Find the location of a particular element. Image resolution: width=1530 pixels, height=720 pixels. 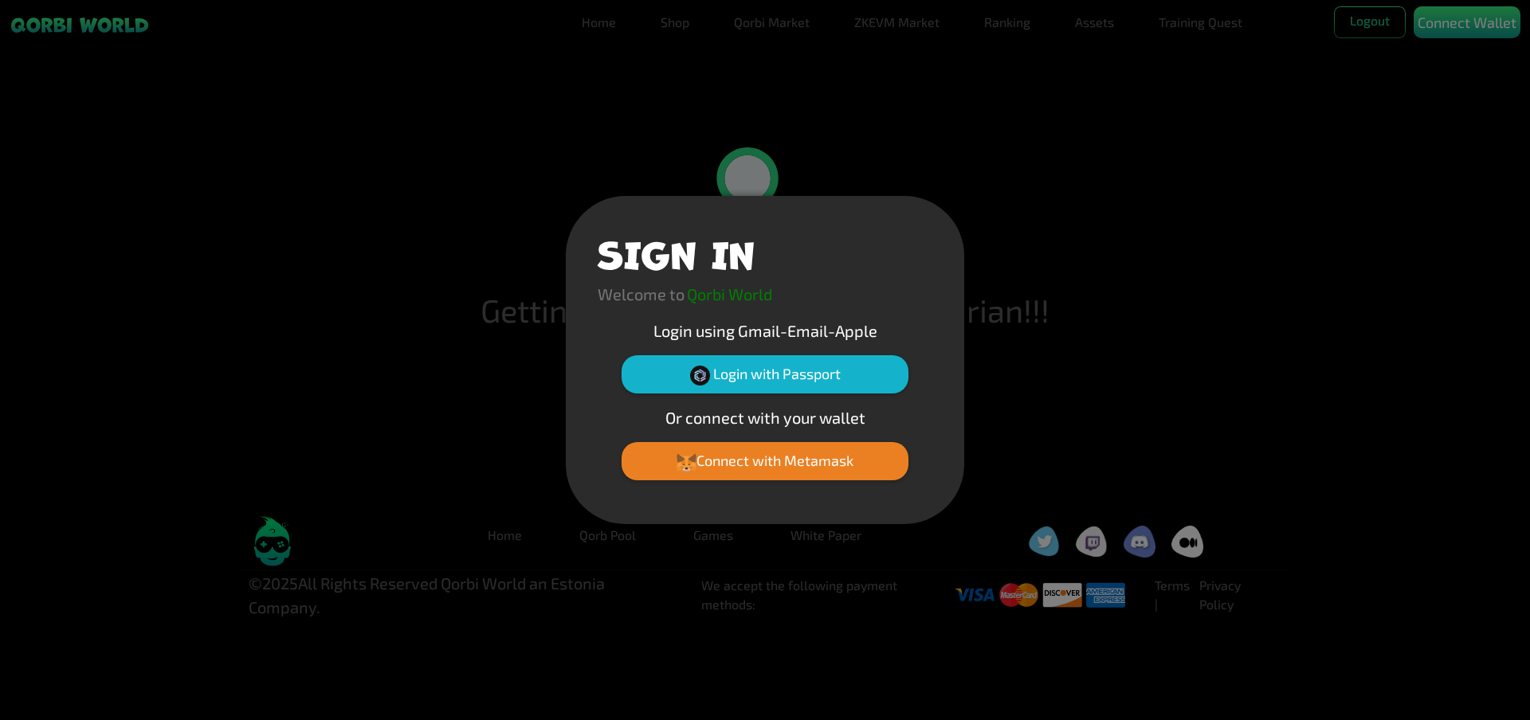

p: Qorbi World is located at coordinates (729, 294).